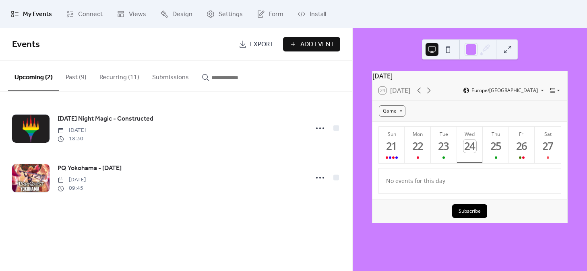 The width and height of the screenshot is (587, 271). What do you see at coordinates (470, 146) in the screenshot?
I see `div: 24` at bounding box center [470, 146].